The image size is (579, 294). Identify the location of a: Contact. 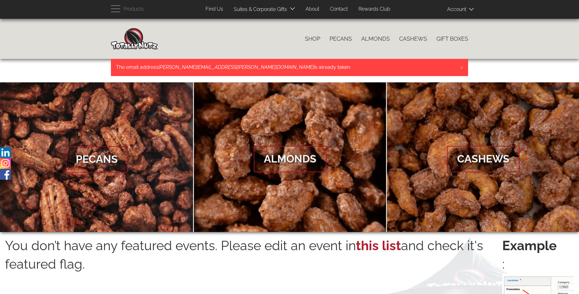
(339, 9).